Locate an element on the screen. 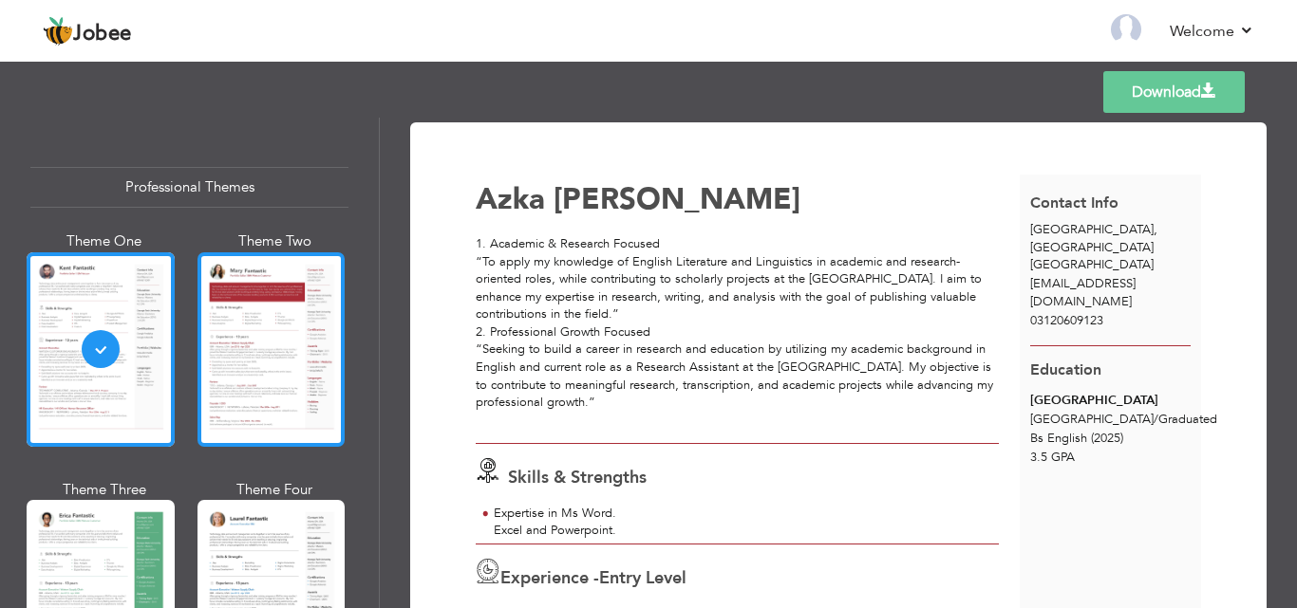 This screenshot has width=1297, height=608. a: Download is located at coordinates (1173, 92).